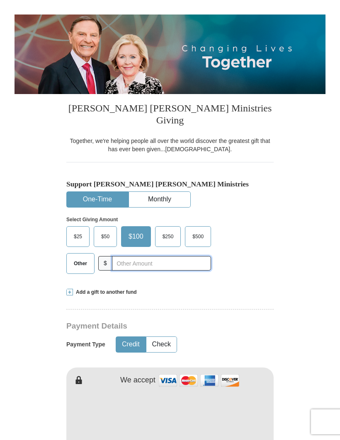 This screenshot has height=440, width=340. Describe the element at coordinates (172, 326) in the screenshot. I see `h3: Payment Details` at that location.